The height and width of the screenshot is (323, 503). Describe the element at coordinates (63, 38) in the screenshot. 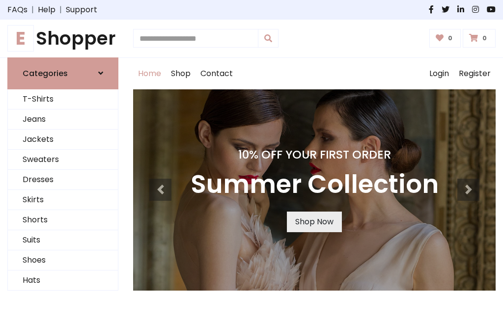

I see `a: EShopper` at that location.